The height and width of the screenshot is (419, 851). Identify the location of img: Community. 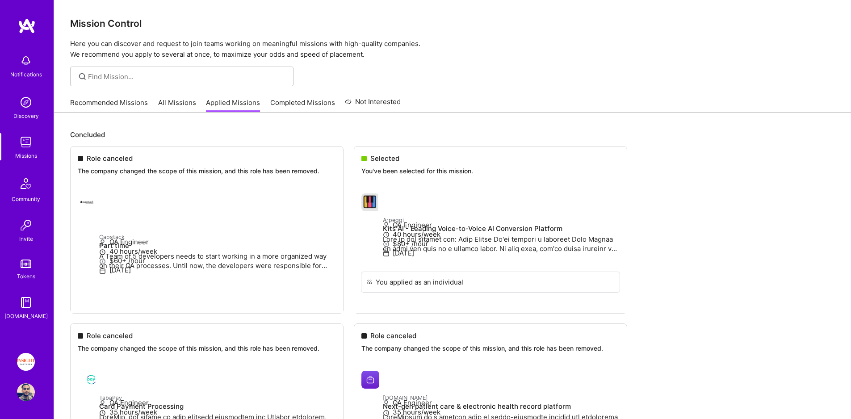
(26, 184).